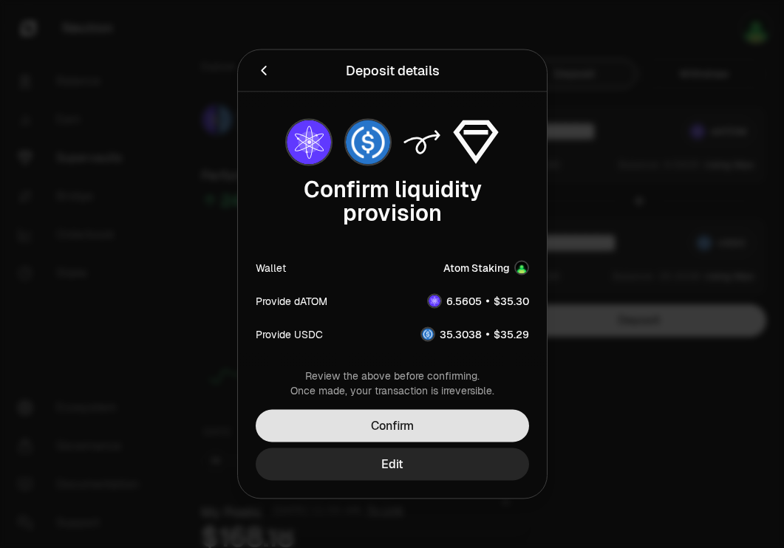 Image resolution: width=784 pixels, height=548 pixels. I want to click on button: Atom StakingAccount Image, so click(486, 268).